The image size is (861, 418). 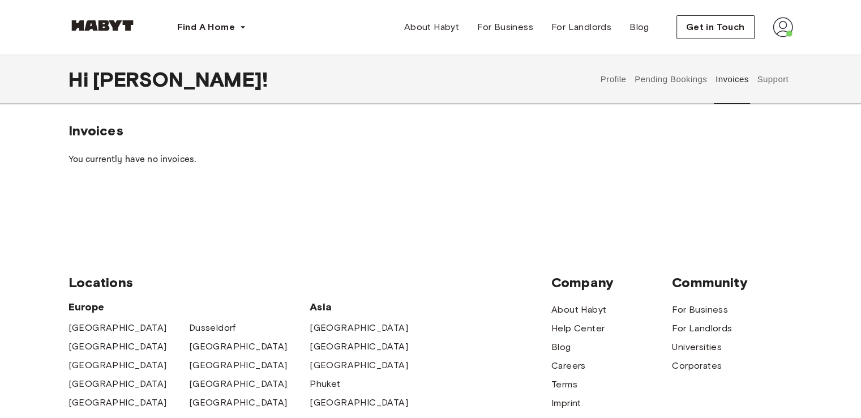 What do you see at coordinates (564, 384) in the screenshot?
I see `span: Terms` at bounding box center [564, 384].